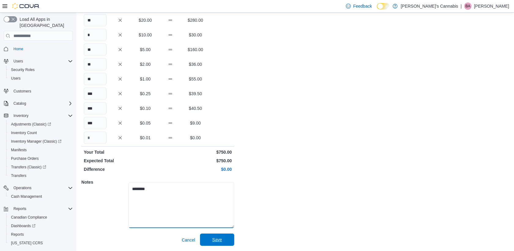  What do you see at coordinates (41, 150) in the screenshot?
I see `button: Manifests` at bounding box center [41, 150].